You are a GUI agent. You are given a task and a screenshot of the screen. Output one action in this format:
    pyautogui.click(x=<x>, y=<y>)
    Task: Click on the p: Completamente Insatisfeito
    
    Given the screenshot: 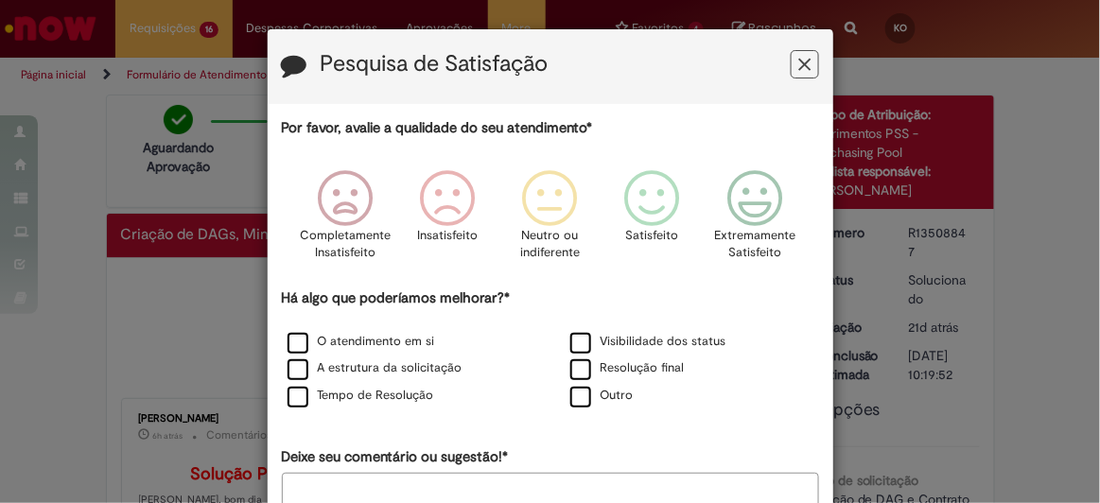 What is the action you would take?
    pyautogui.click(x=345, y=244)
    